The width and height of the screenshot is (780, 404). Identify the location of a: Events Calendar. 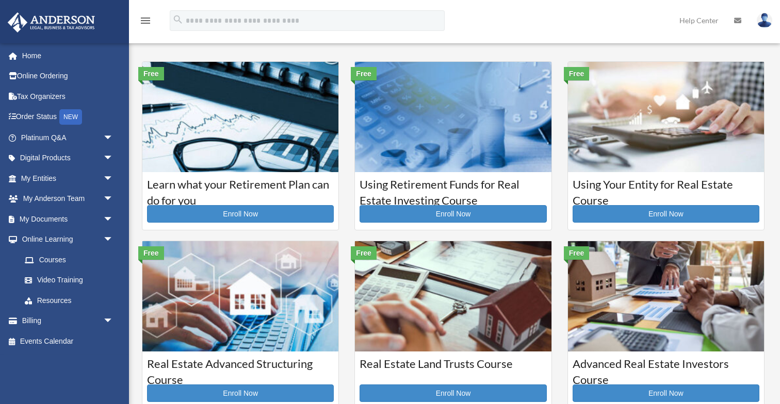
(68, 341).